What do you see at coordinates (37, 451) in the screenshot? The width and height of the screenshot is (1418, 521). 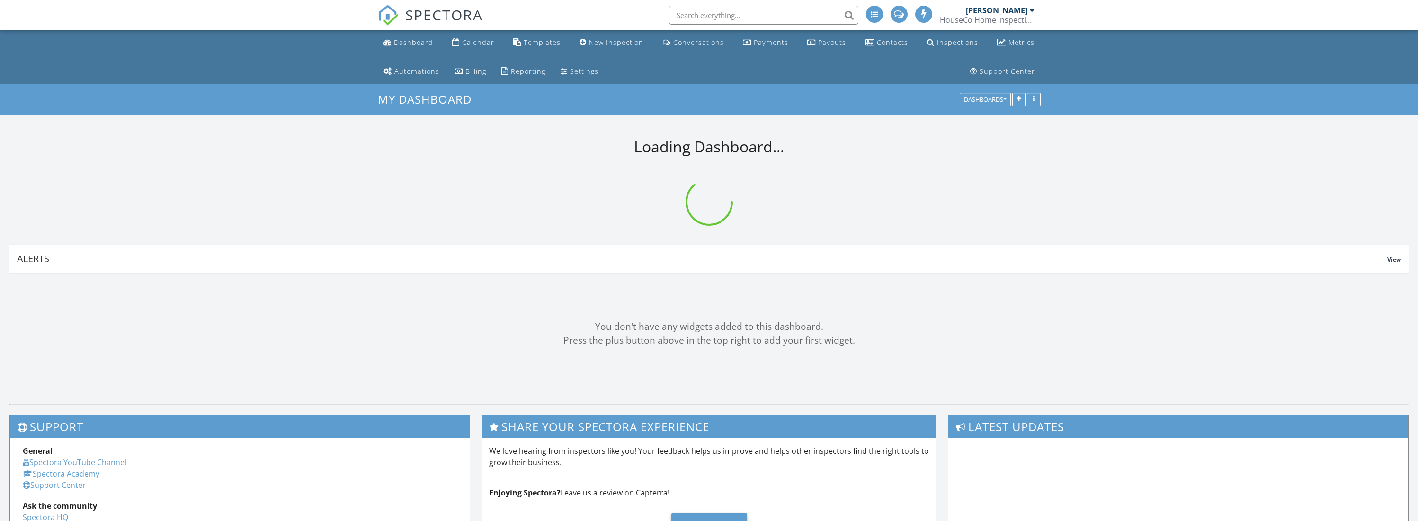 I see `strong: General` at bounding box center [37, 451].